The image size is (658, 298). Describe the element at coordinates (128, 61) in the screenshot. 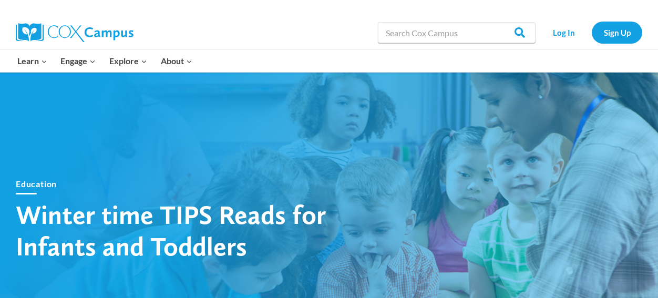

I see `span: Explore` at that location.